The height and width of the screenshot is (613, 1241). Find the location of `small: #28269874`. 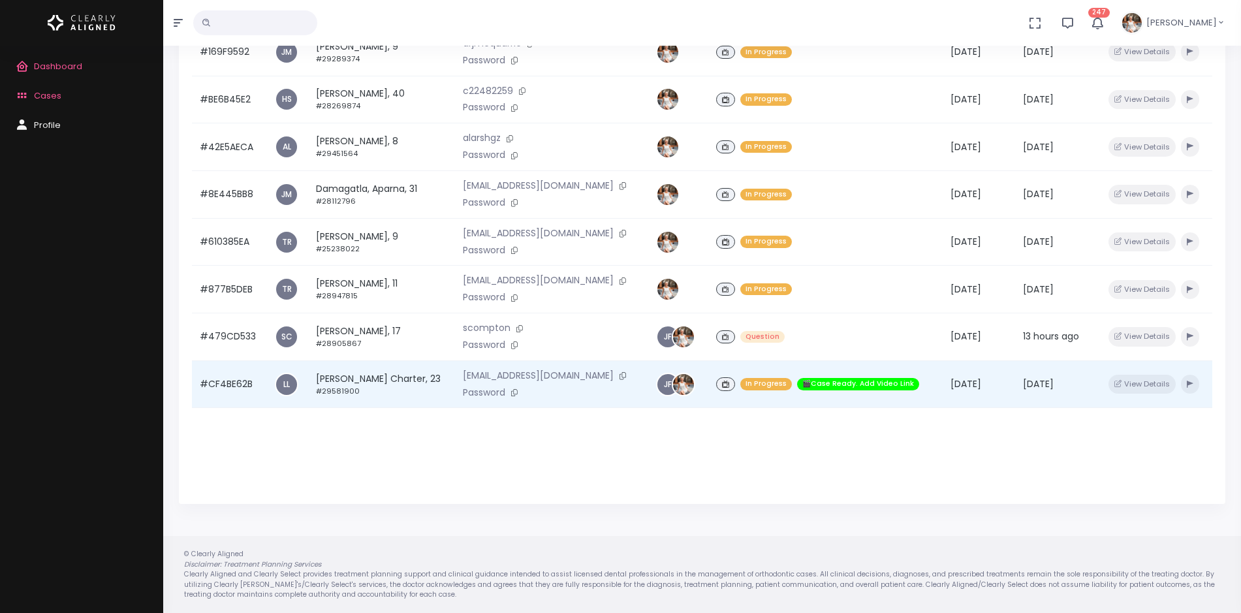

small: #28269874 is located at coordinates (338, 106).